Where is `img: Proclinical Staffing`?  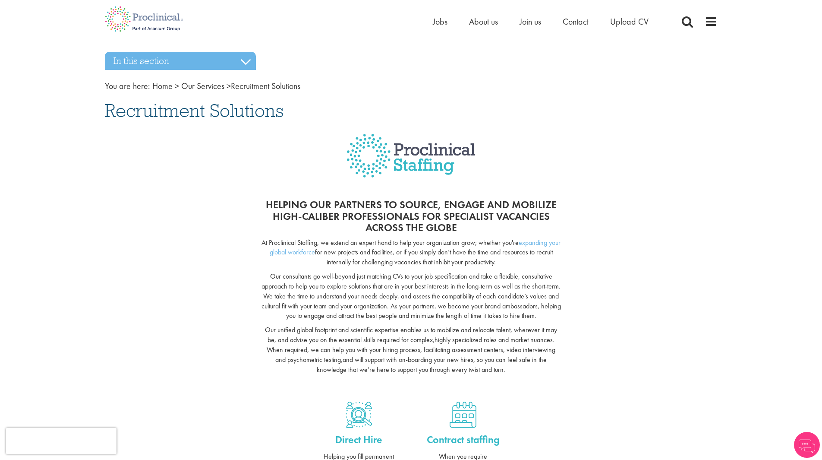 img: Proclinical Staffing is located at coordinates (411, 162).